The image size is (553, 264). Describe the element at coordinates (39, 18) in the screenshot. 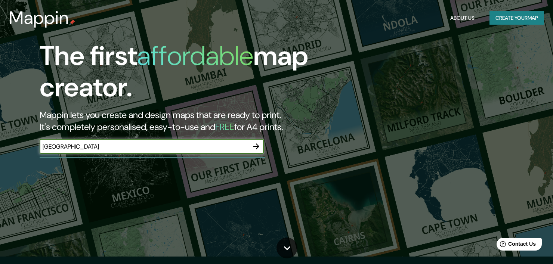

I see `h3: Mappin` at that location.